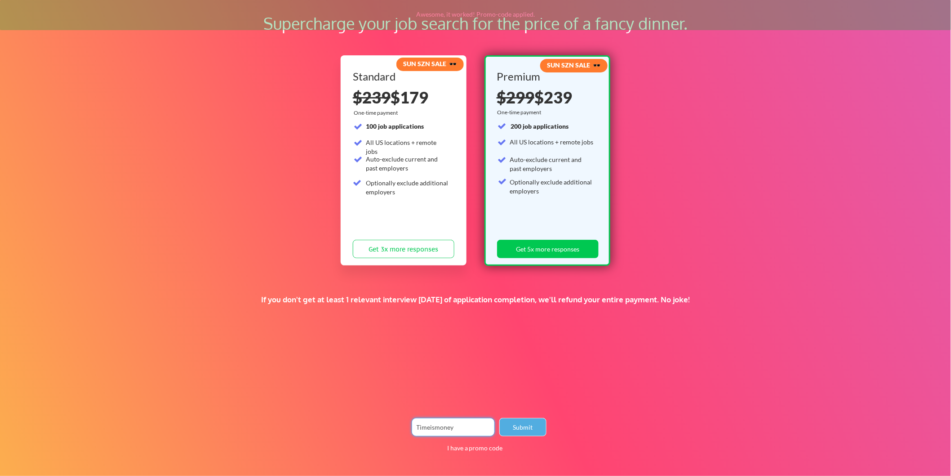  What do you see at coordinates (404, 249) in the screenshot?
I see `button: Get 3x more responses` at bounding box center [404, 249].